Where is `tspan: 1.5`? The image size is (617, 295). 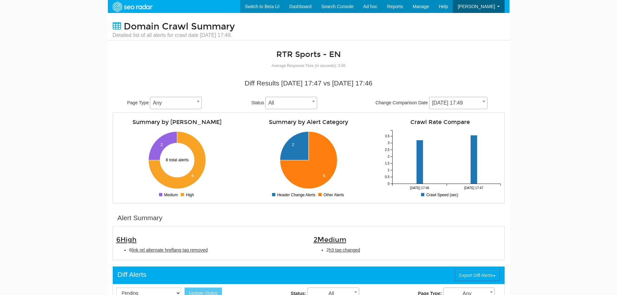 tspan: 1.5 is located at coordinates (387, 163).